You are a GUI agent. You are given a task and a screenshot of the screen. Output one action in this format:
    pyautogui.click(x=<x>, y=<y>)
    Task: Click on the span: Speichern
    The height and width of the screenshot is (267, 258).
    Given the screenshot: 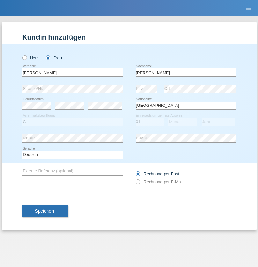 What is the action you would take?
    pyautogui.click(x=45, y=211)
    